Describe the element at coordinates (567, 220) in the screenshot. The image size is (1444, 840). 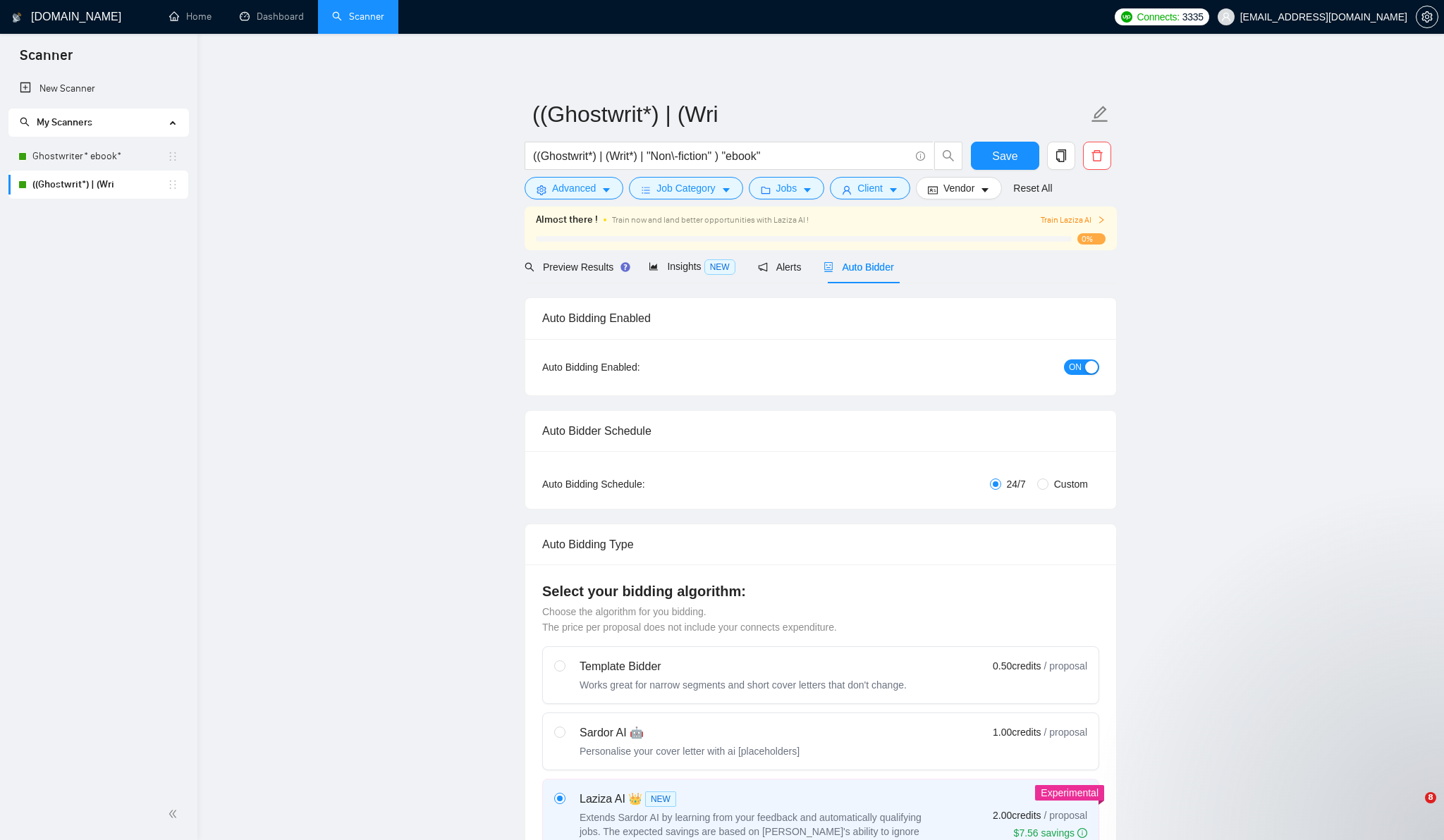
I see `span: Almost there !` at that location.